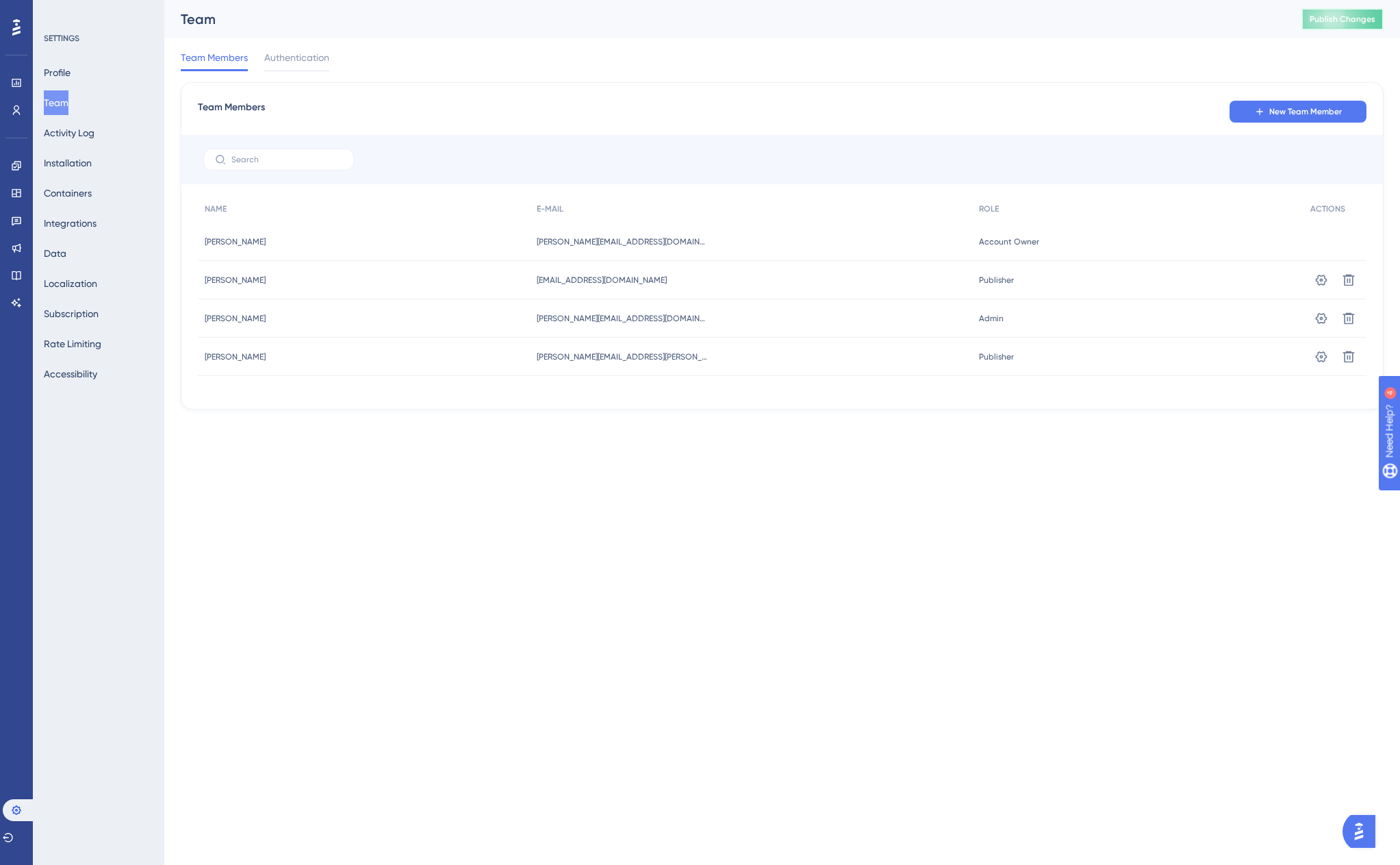  Describe the element at coordinates (97, 12) in the screenshot. I see `div: 4` at that location.